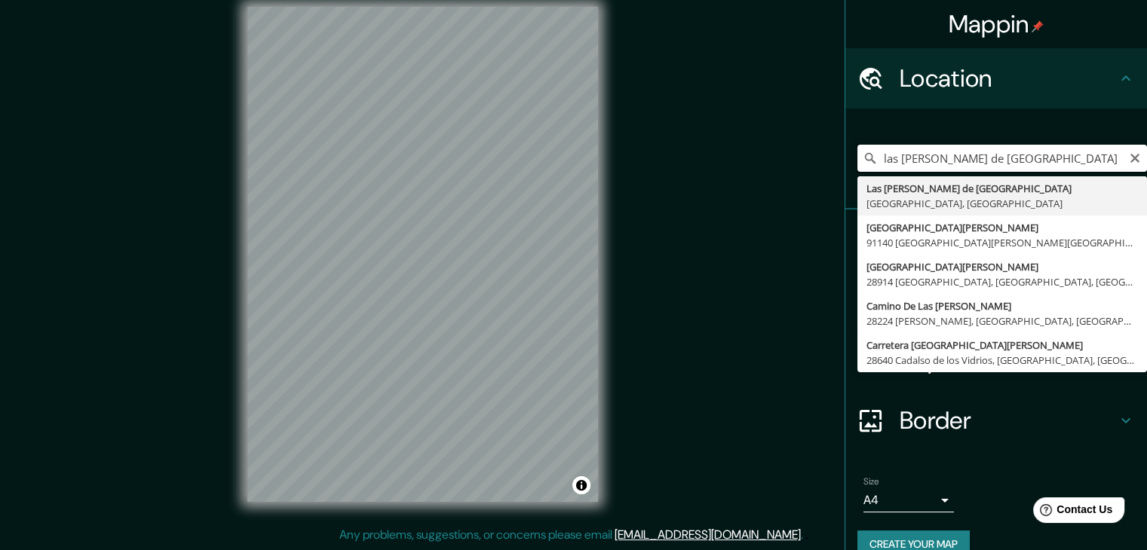 The width and height of the screenshot is (1147, 550). What do you see at coordinates (996, 24) in the screenshot?
I see `h4: Mappin` at bounding box center [996, 24].